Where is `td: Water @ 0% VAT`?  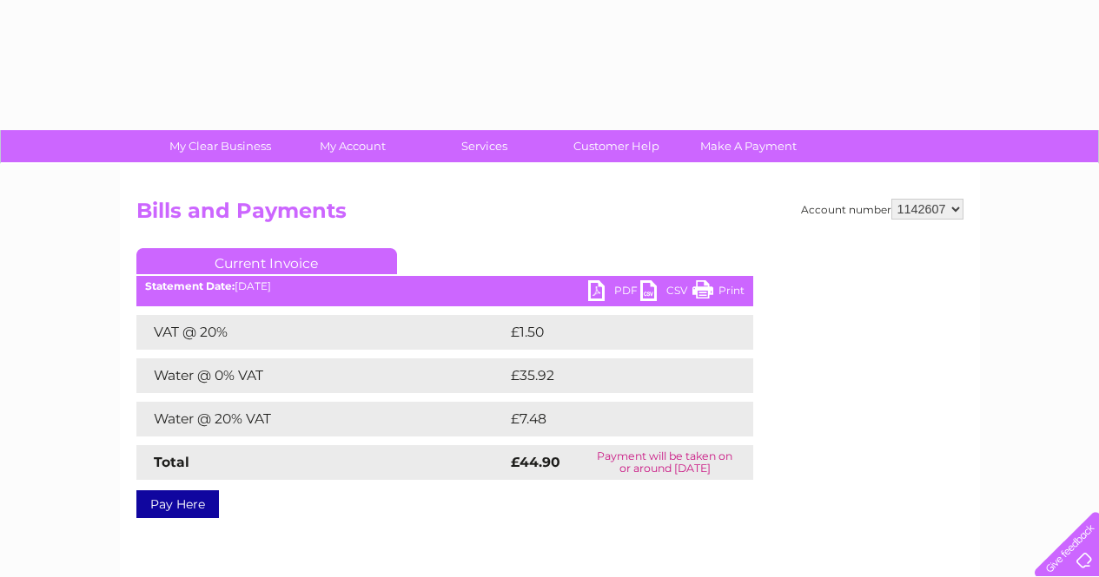 td: Water @ 0% VAT is located at coordinates (321, 376).